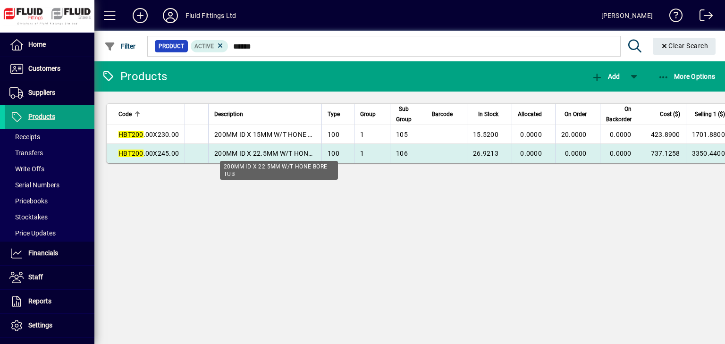  Describe the element at coordinates (403, 114) in the screenshot. I see `span: Sub Group` at that location.